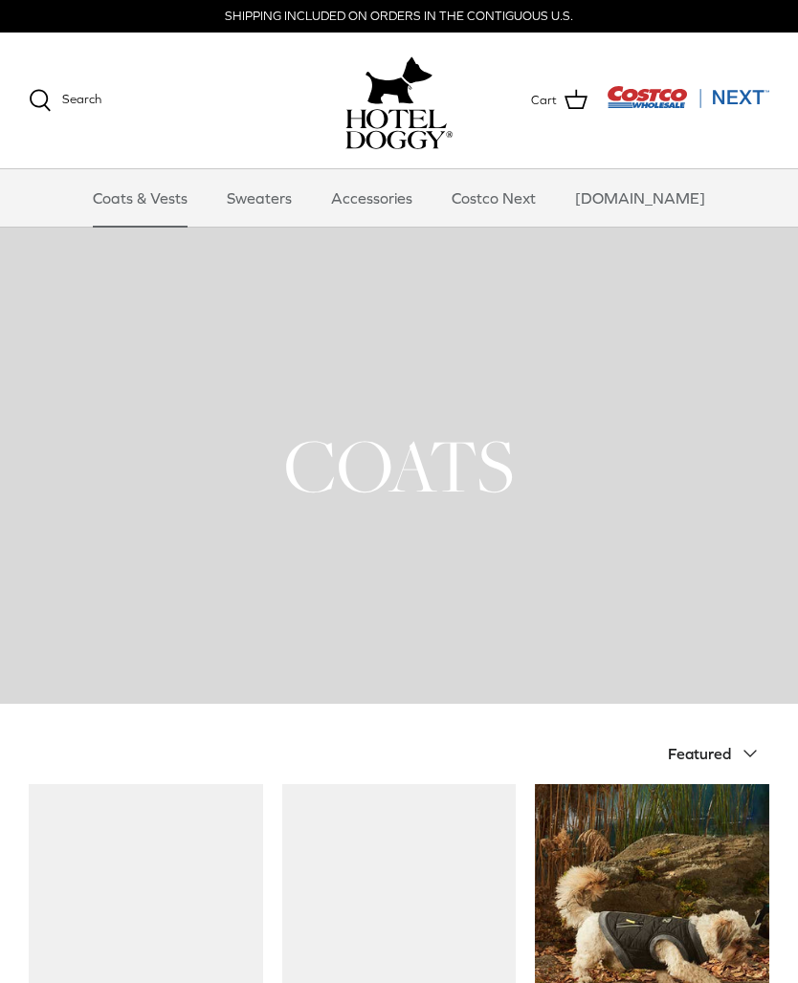  I want to click on span: Cart, so click(543, 100).